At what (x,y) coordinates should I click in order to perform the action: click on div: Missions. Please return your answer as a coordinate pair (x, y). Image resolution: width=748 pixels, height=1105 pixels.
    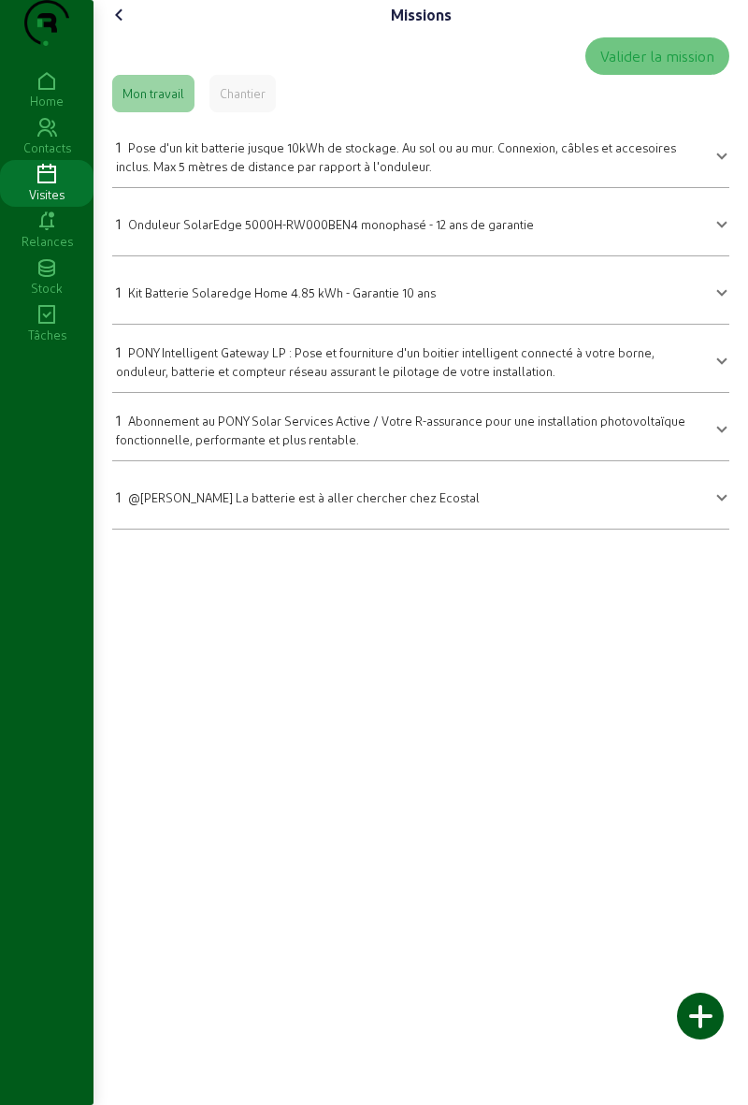
    Looking at the image, I should click on (421, 15).